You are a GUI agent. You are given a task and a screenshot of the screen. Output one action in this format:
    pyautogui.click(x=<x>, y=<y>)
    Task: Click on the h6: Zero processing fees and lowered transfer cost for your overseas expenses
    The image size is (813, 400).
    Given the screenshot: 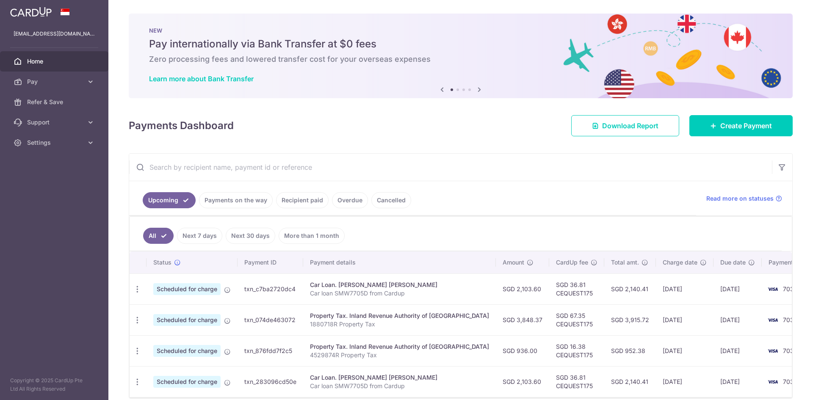 What is the action you would take?
    pyautogui.click(x=461, y=59)
    